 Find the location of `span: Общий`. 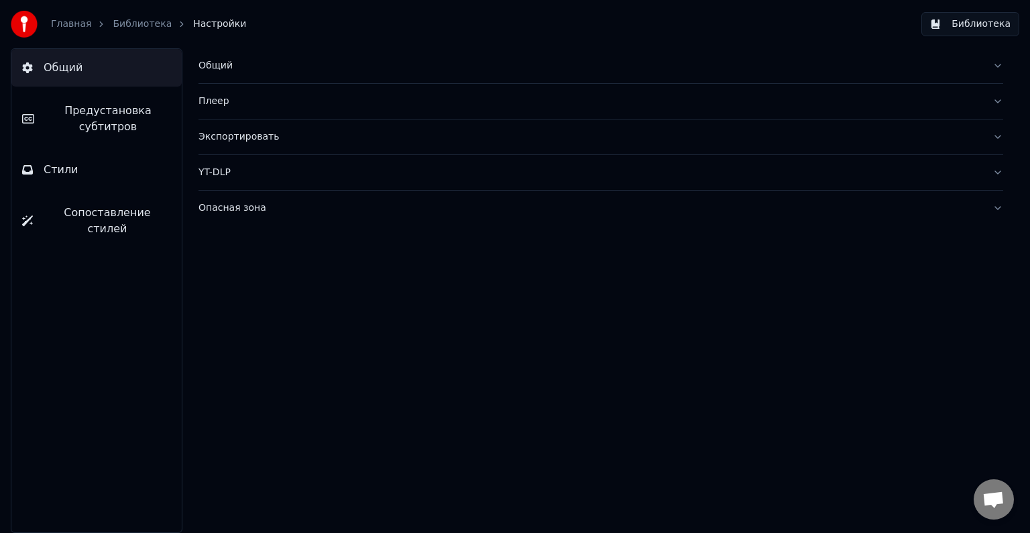

span: Общий is located at coordinates (63, 68).